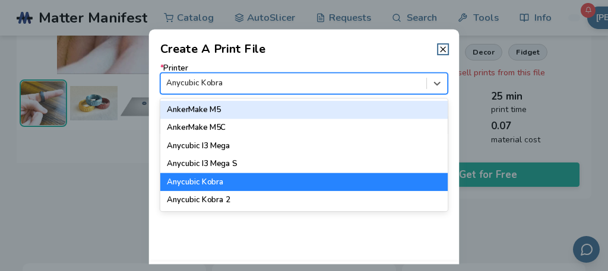 Image resolution: width=608 pixels, height=271 pixels. What do you see at coordinates (304, 182) in the screenshot?
I see `div: Anycubic Kobra` at bounding box center [304, 182].